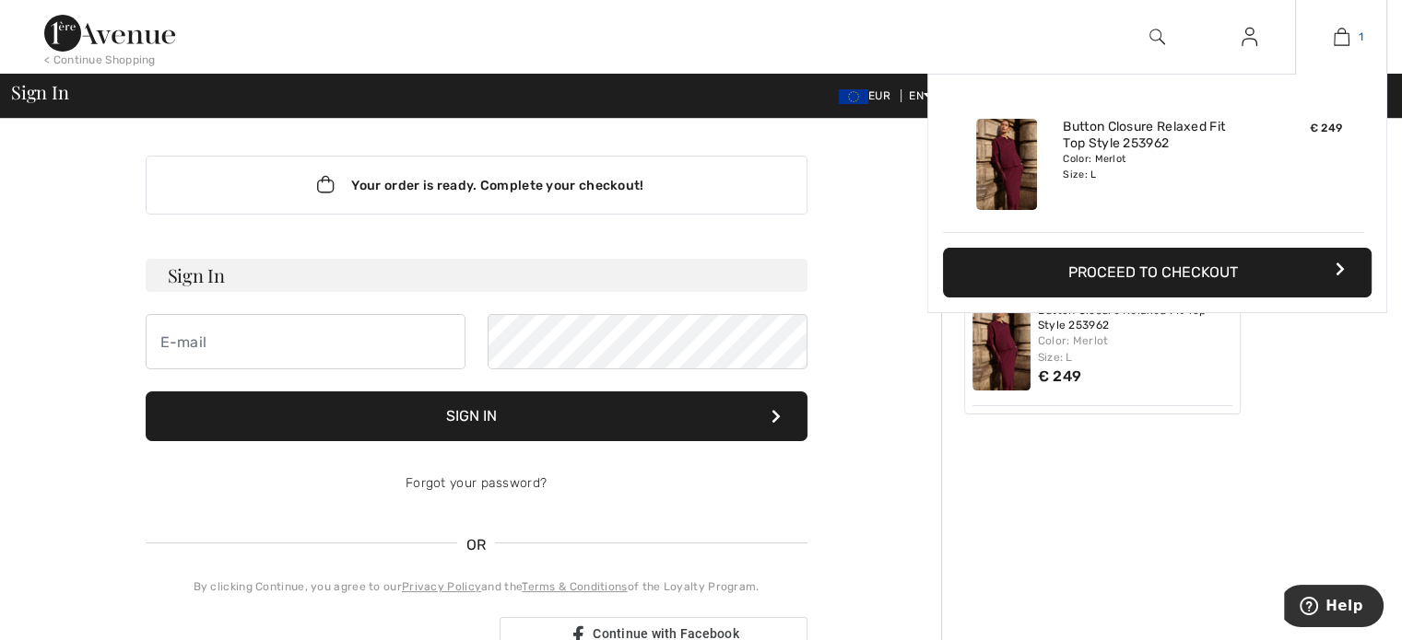 The image size is (1402, 640). Describe the element at coordinates (476, 276) in the screenshot. I see `h3: Sign In` at that location.